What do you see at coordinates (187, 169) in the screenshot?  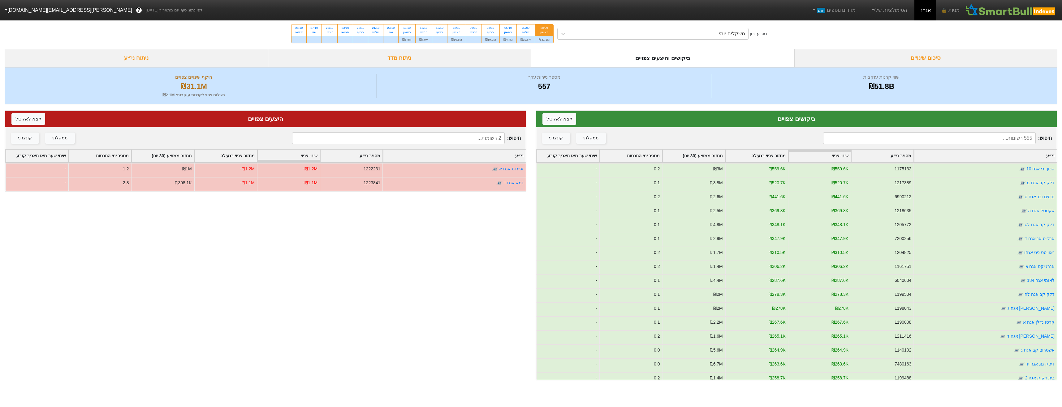 I see `div: ₪1M` at bounding box center [187, 169].